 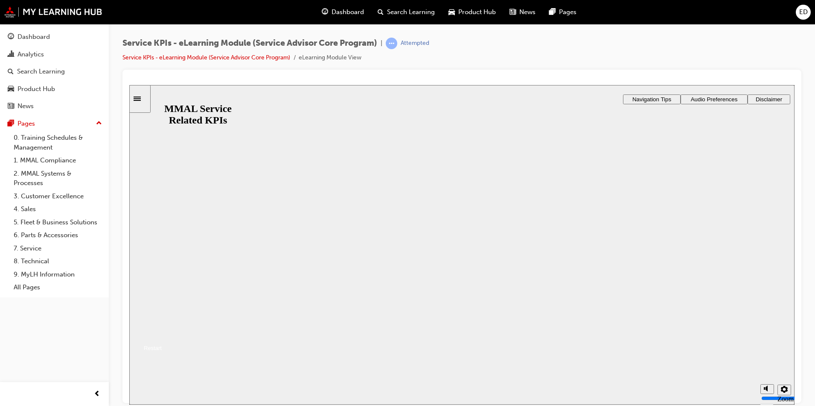 I want to click on div: Search Learning, so click(x=41, y=71).